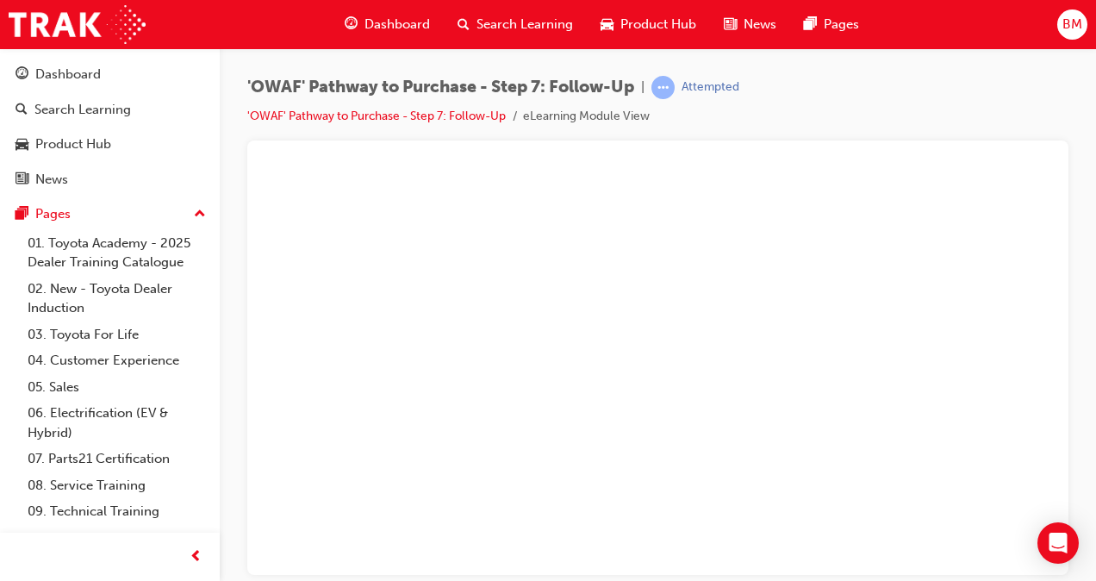 The image size is (1096, 581). Describe the element at coordinates (525, 24) in the screenshot. I see `span: Search Learning` at that location.